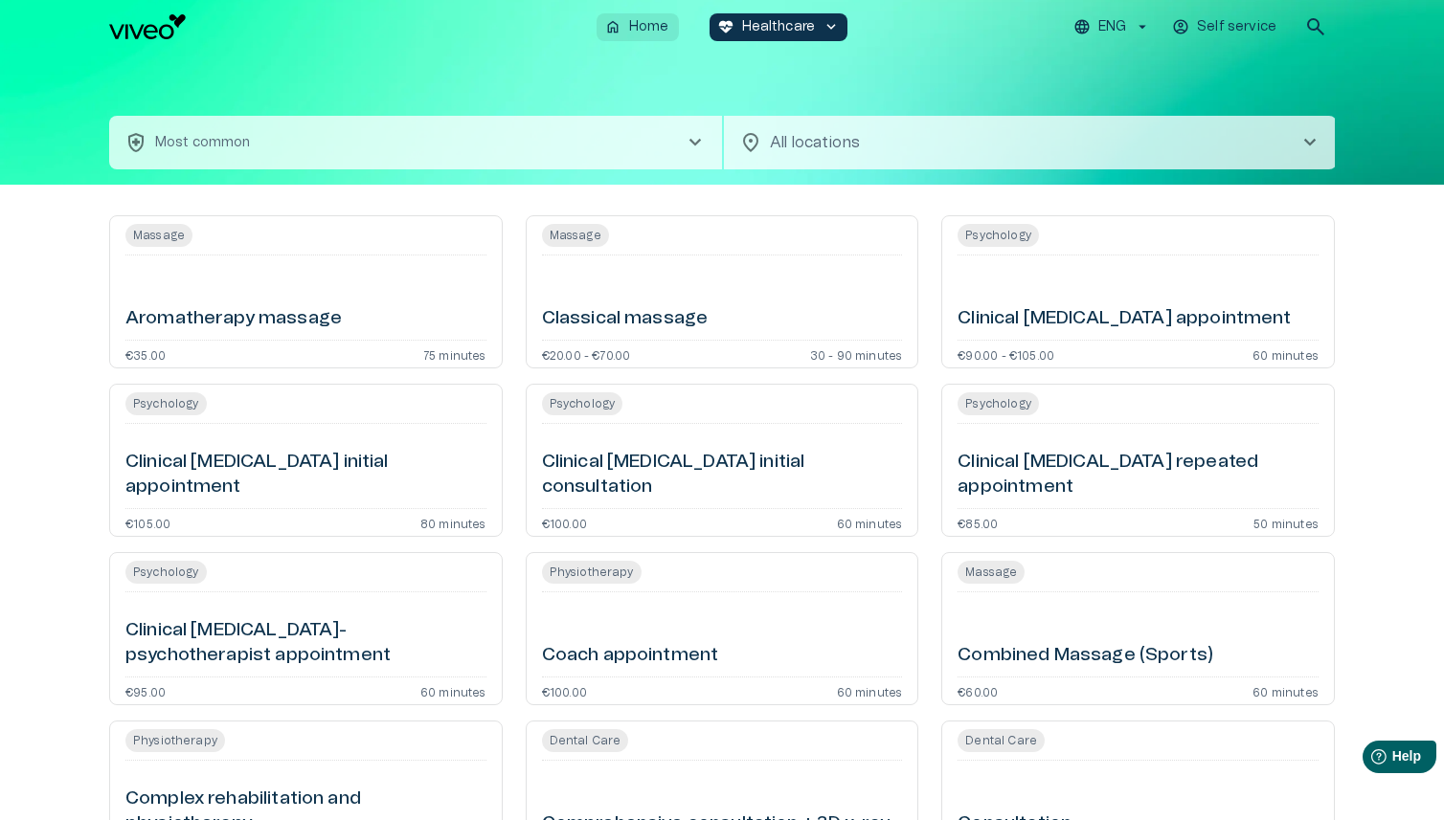 The image size is (1444, 820). What do you see at coordinates (453, 523) in the screenshot?
I see `p: 80 minutes` at bounding box center [453, 523].